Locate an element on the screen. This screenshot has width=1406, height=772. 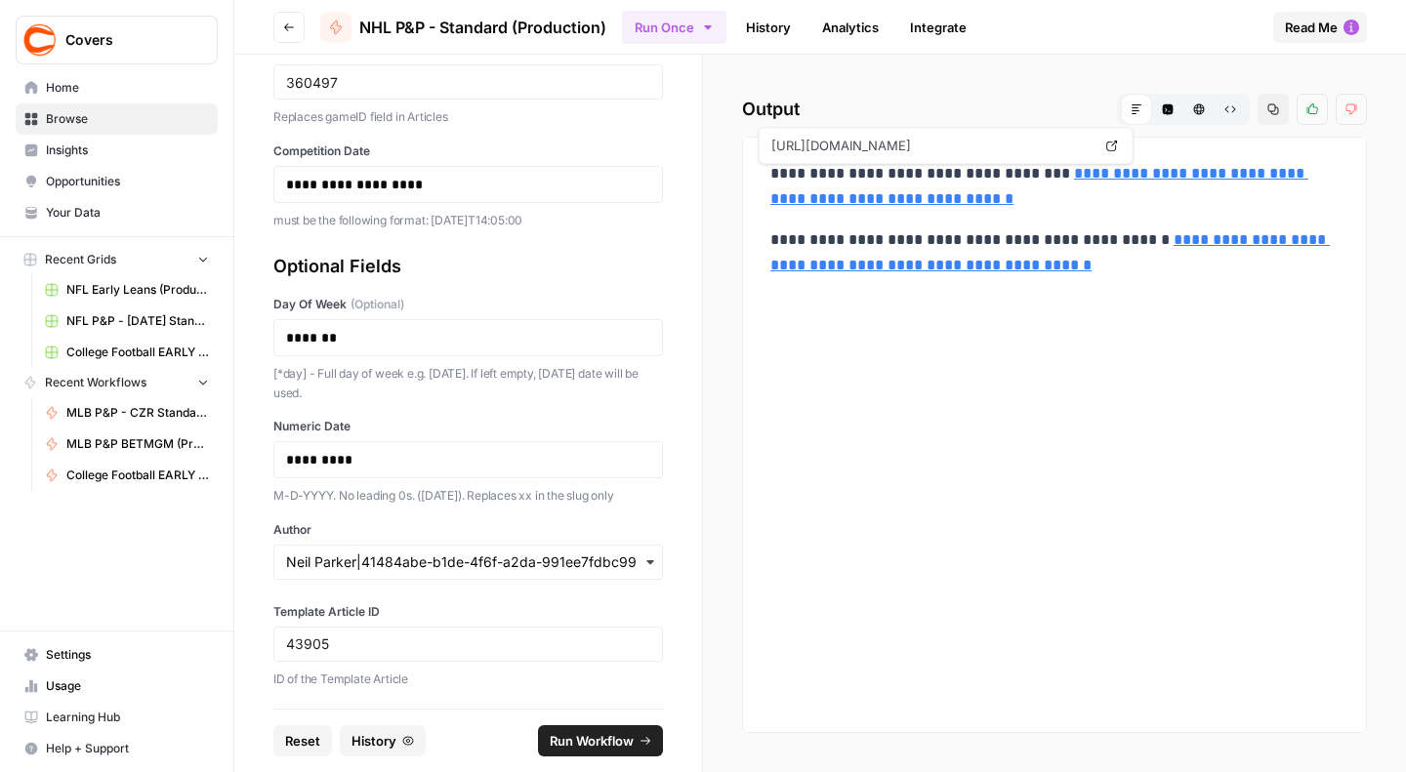
a: Integrate is located at coordinates (938, 27).